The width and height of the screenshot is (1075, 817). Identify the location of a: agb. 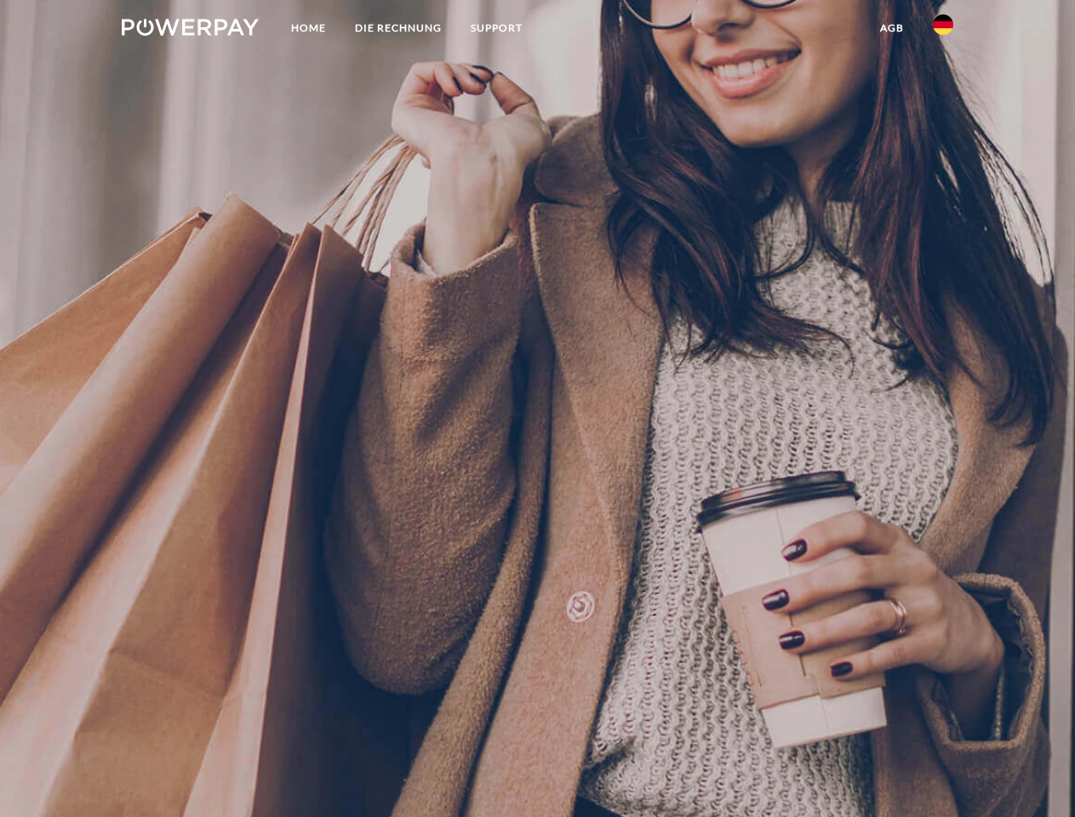
(892, 28).